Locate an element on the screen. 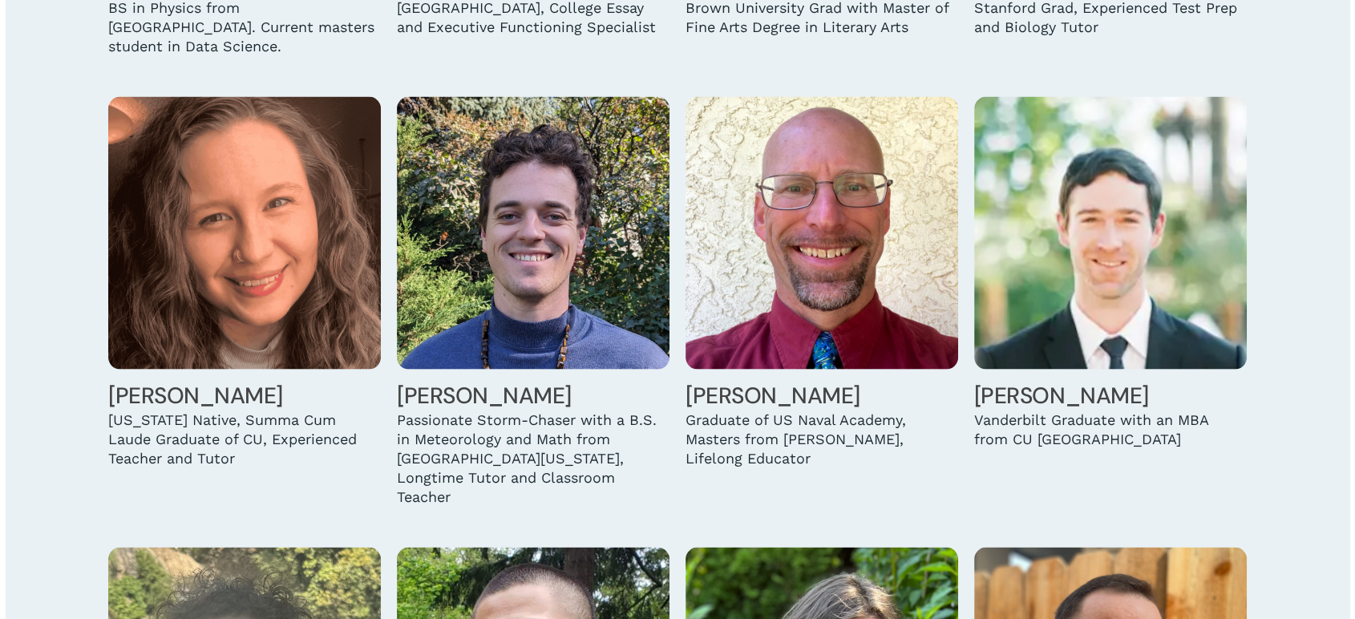 The width and height of the screenshot is (1355, 619). img: Megan Hughes is located at coordinates (245, 233).